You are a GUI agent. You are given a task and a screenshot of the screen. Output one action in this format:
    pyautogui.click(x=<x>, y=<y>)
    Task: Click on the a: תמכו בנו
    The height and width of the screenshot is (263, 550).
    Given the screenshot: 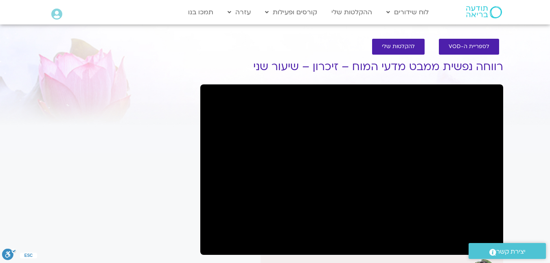 What is the action you would take?
    pyautogui.click(x=201, y=12)
    